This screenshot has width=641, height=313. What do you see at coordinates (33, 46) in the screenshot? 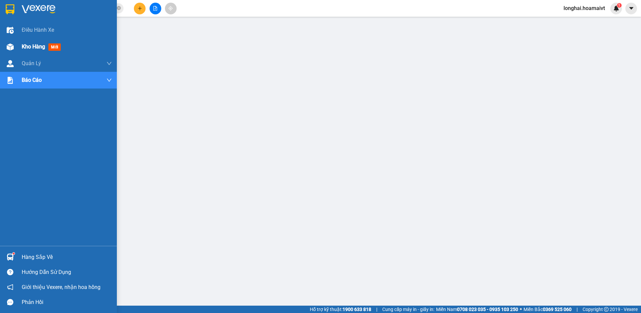
I see `span: Kho hàng` at bounding box center [33, 46].